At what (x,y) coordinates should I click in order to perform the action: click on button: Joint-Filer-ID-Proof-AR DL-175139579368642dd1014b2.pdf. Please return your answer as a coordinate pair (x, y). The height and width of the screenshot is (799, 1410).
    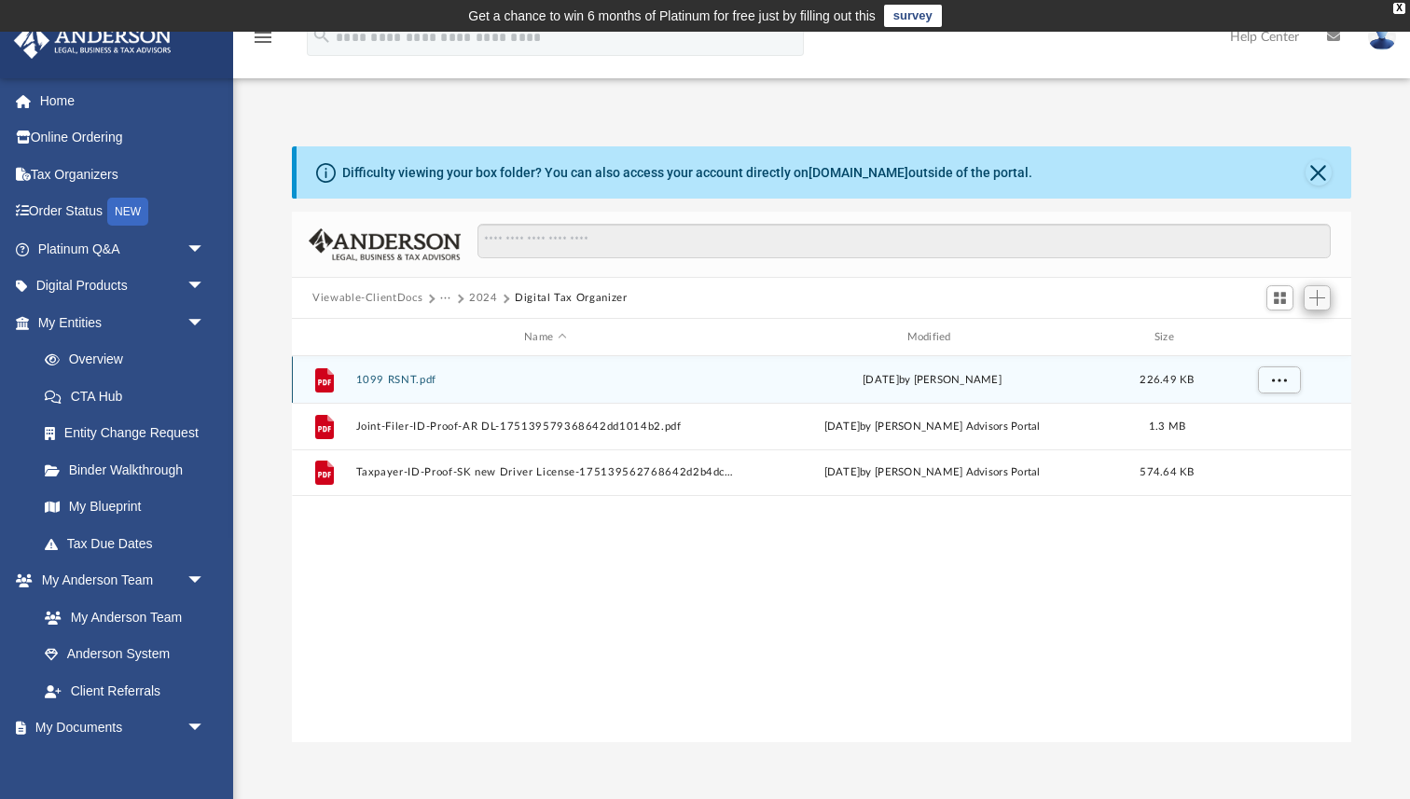
    Looking at the image, I should click on (546, 426).